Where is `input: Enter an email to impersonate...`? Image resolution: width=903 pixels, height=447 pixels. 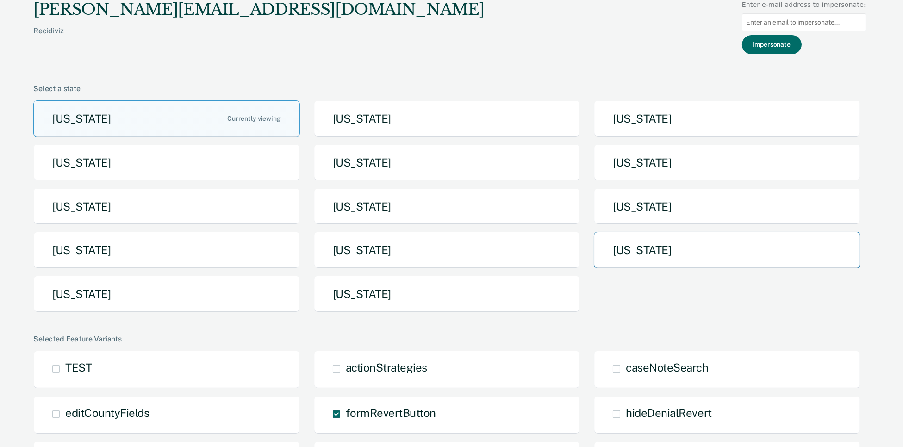 input: Enter an email to impersonate... is located at coordinates (804, 22).